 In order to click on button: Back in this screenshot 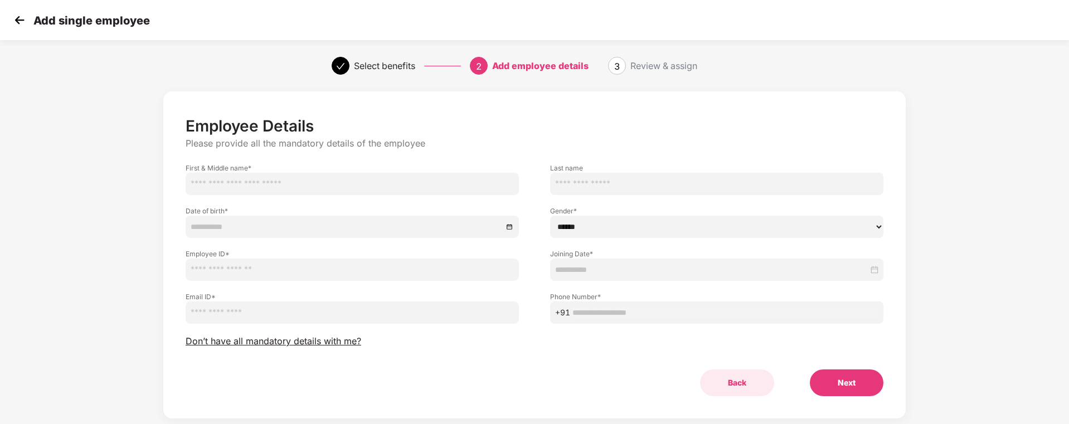, I will do `click(736, 383)`.